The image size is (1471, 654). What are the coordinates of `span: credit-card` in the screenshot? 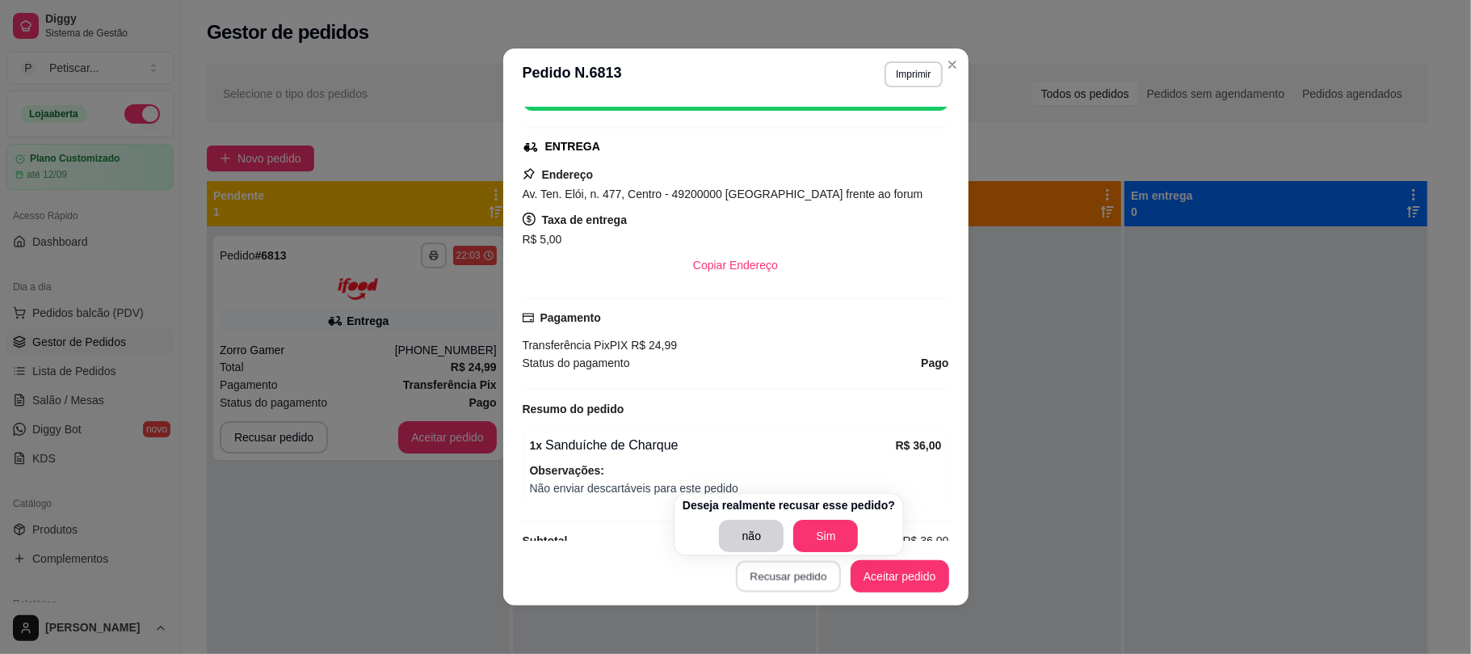 It's located at (528, 318).